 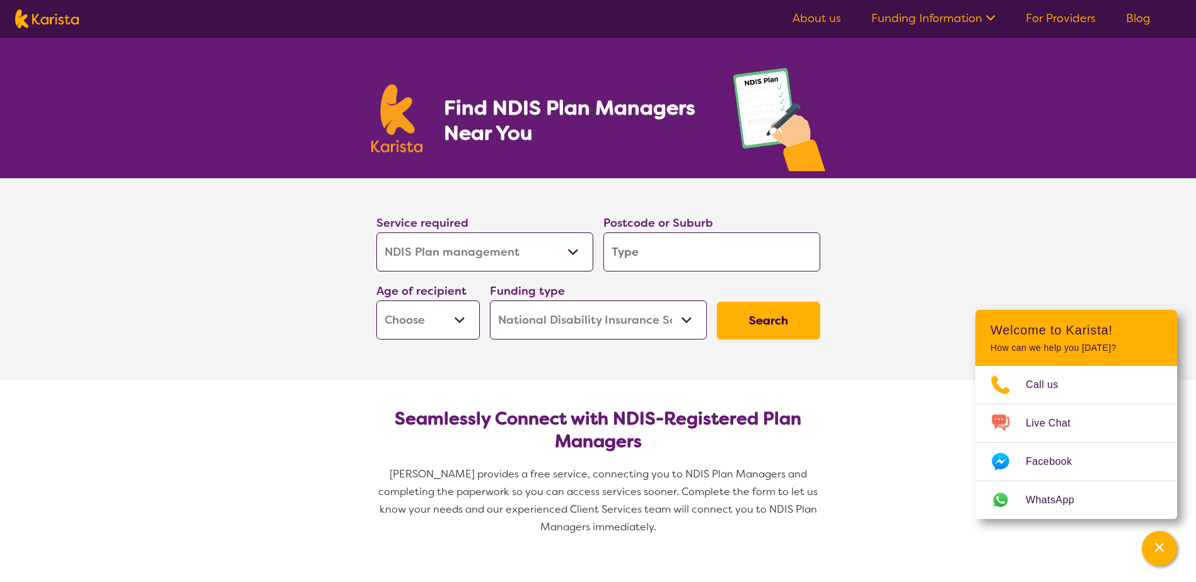 What do you see at coordinates (1060, 18) in the screenshot?
I see `a: For Providers` at bounding box center [1060, 18].